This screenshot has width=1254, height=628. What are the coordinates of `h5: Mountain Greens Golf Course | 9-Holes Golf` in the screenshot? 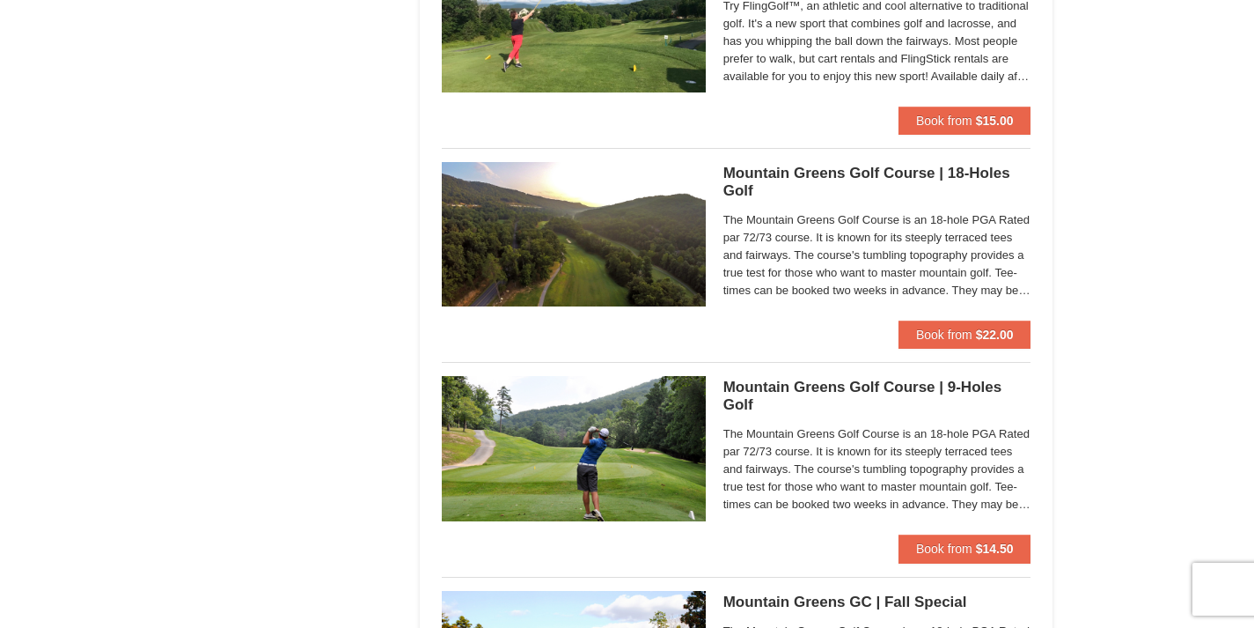 It's located at (878, 396).